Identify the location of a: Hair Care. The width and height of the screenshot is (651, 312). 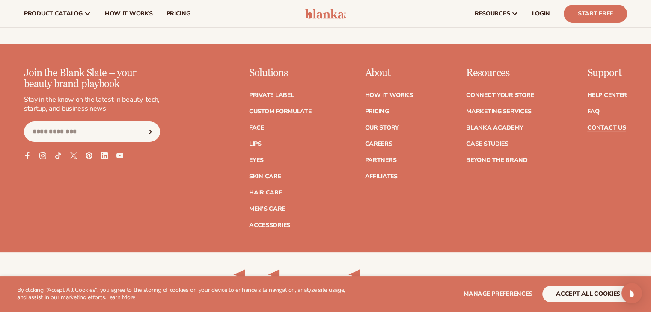
(265, 193).